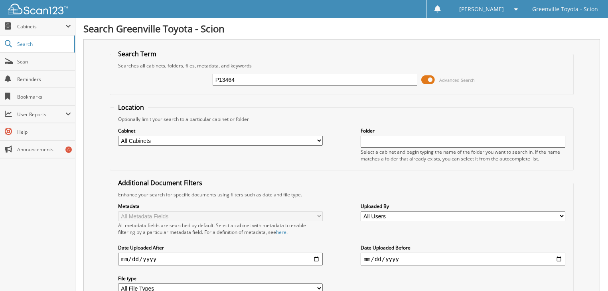 This screenshot has height=291, width=608. Describe the element at coordinates (463, 155) in the screenshot. I see `div: Select a cabinet and begin typing the name of the folder you want to search in. If the name match...` at that location.